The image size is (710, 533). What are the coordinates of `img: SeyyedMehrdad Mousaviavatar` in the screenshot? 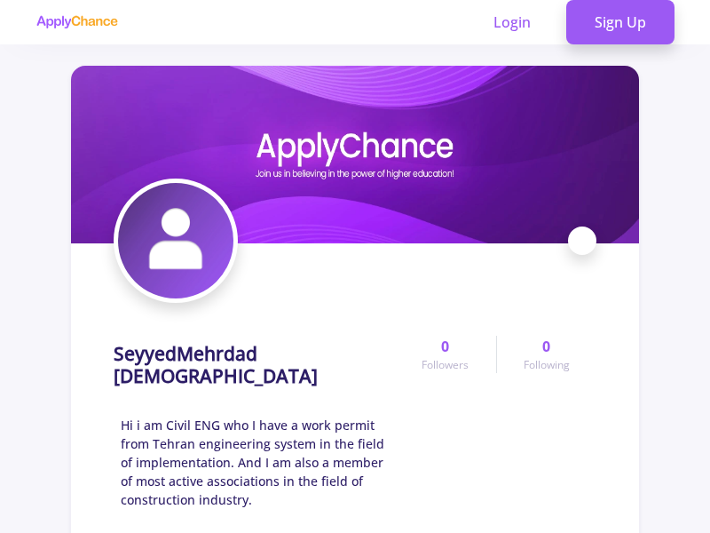 It's located at (176, 241).